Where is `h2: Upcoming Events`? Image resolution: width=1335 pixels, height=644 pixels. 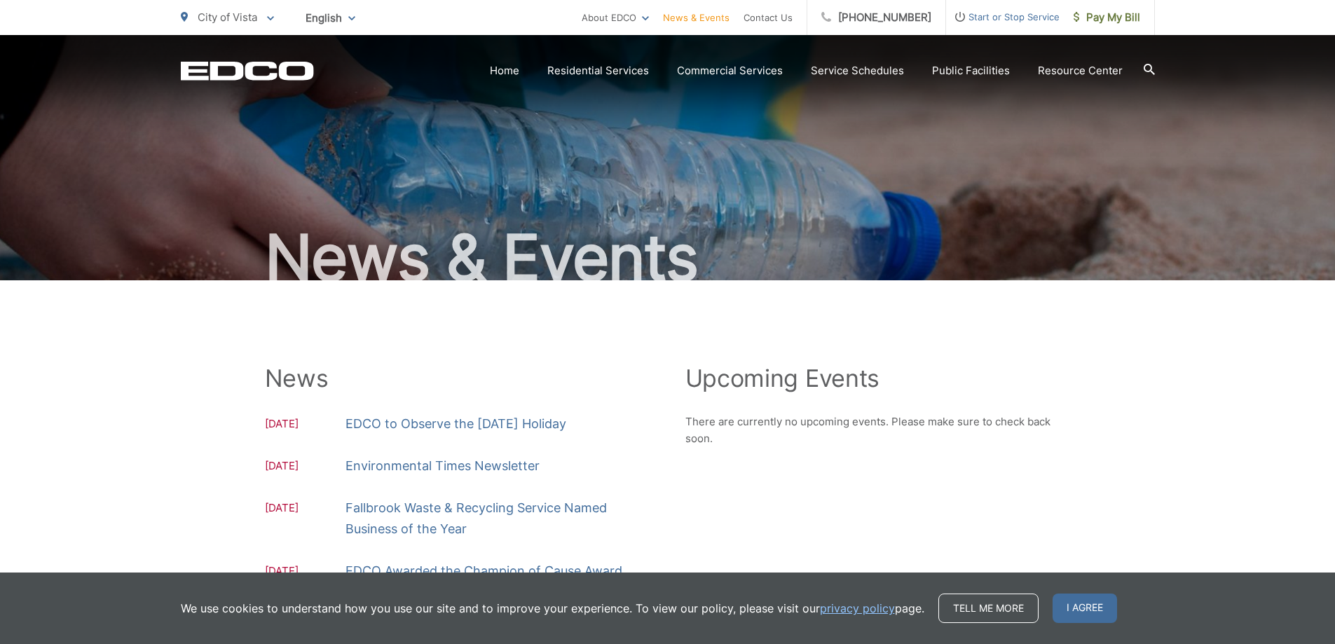 h2: Upcoming Events is located at coordinates (878, 378).